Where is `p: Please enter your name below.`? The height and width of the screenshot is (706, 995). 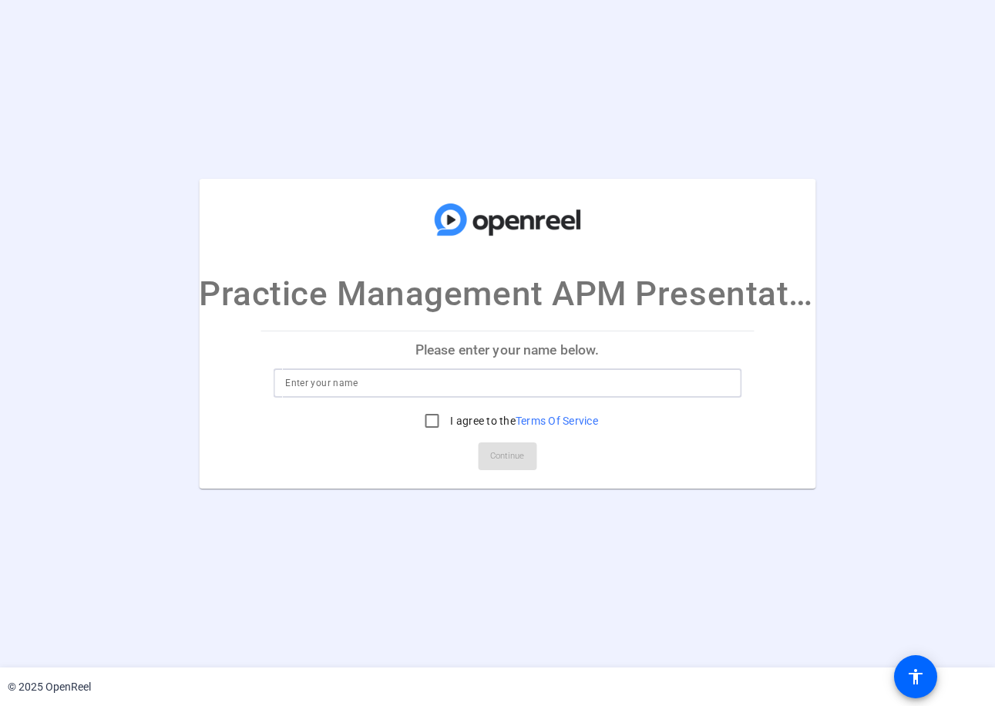
p: Please enter your name below. is located at coordinates (507, 350).